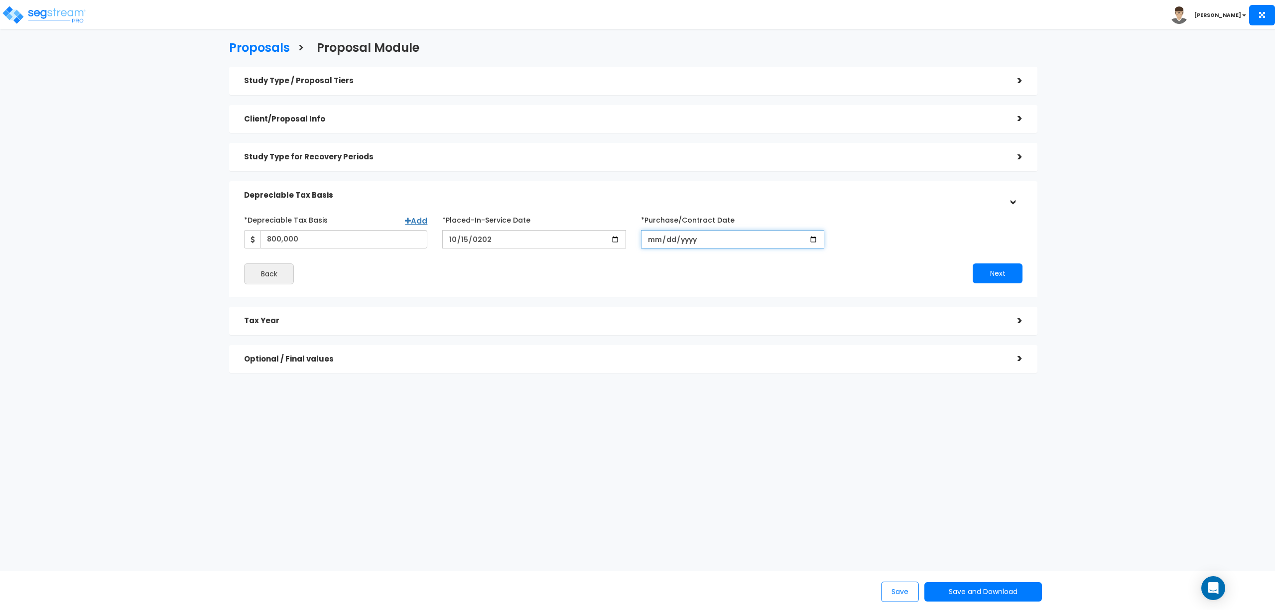 This screenshot has height=610, width=1275. I want to click on a: Proposals, so click(256, 46).